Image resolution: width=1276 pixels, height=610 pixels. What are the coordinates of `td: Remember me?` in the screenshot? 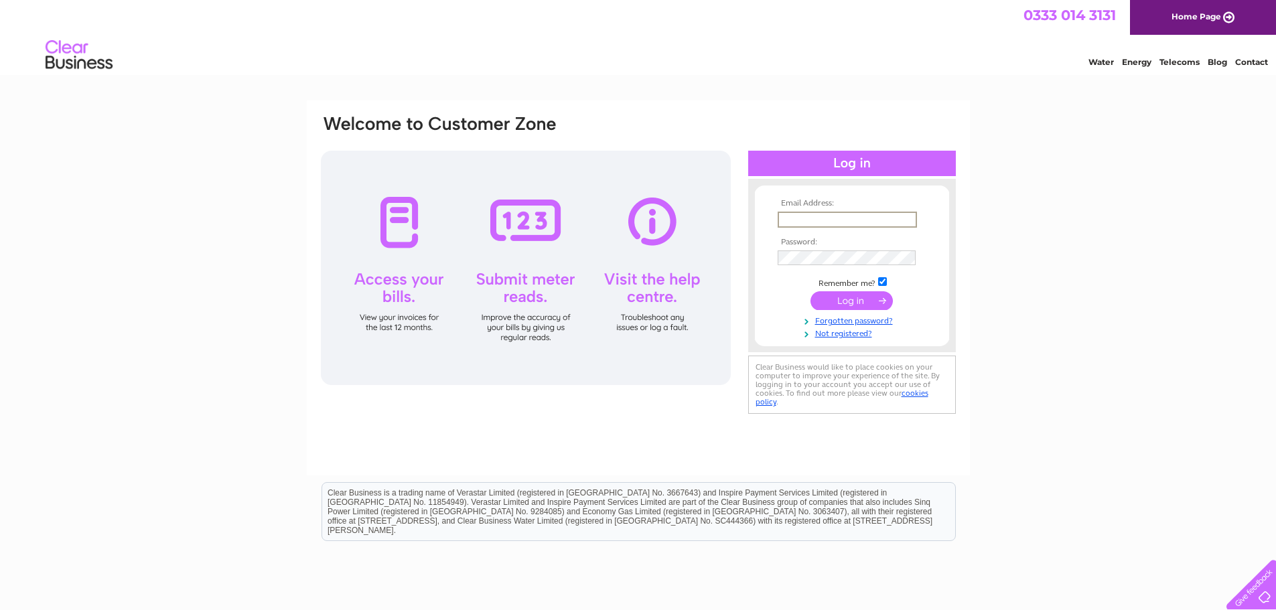 It's located at (852, 282).